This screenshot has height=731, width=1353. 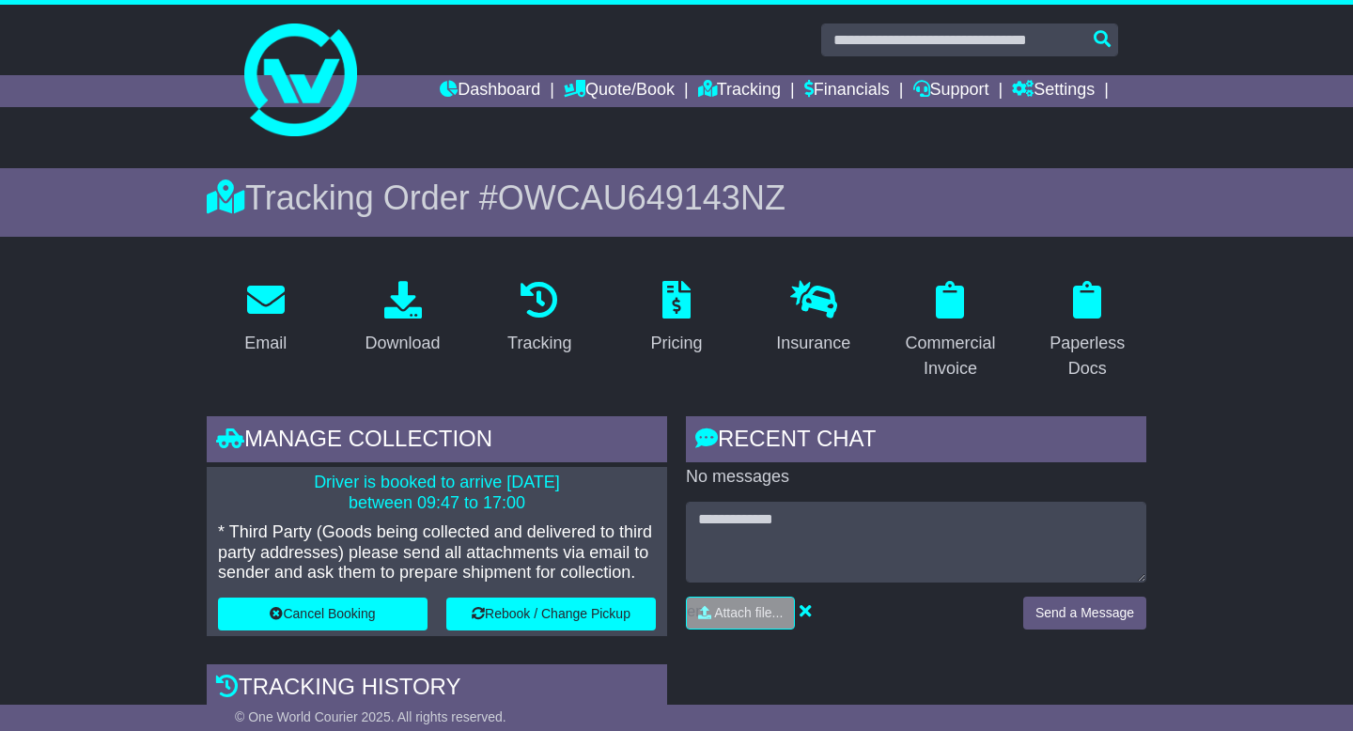 I want to click on a: Paperless Docs, so click(x=1087, y=331).